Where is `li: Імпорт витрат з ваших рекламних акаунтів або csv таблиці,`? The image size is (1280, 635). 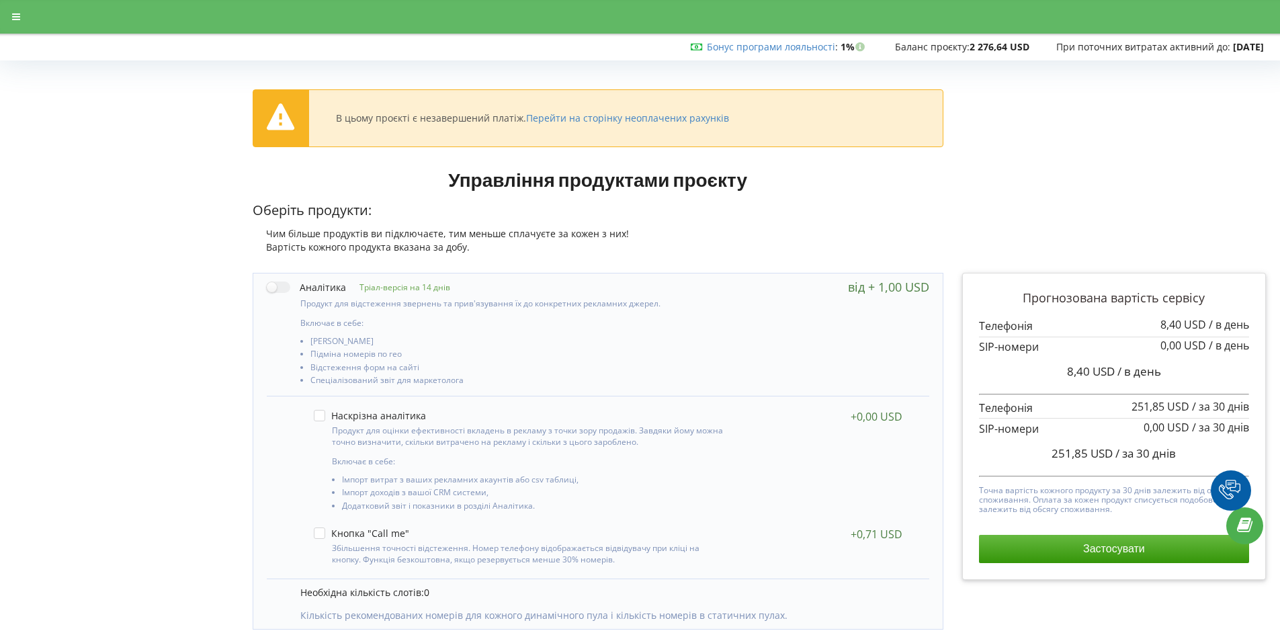 li: Імпорт витрат з ваших рекламних акаунтів або csv таблиці, is located at coordinates (533, 481).